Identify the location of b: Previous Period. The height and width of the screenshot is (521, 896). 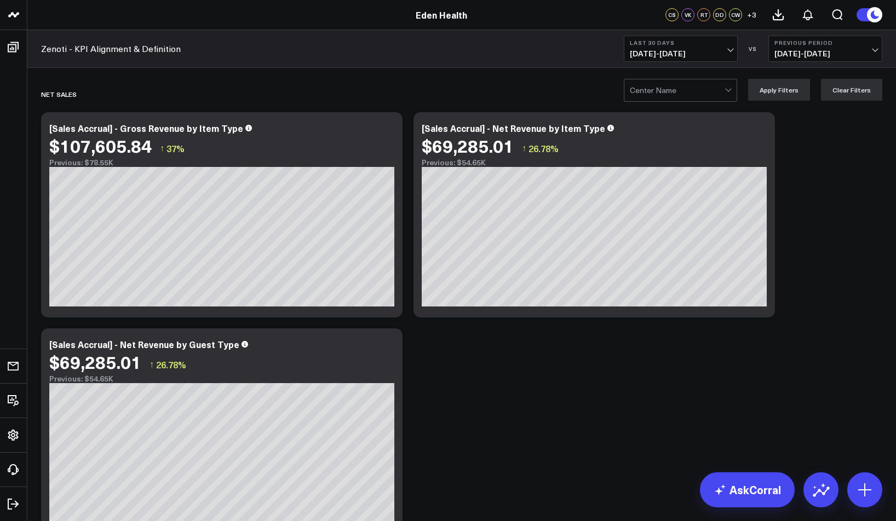
(825, 43).